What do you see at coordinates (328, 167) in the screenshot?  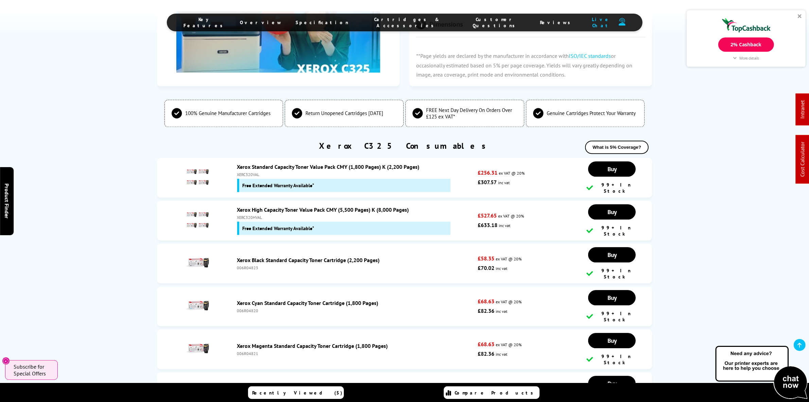 I see `a: Xerox Standard Capacity Toner Value Pack CMY (1,800 Pages) K (2,200 Pages)` at bounding box center [328, 167].